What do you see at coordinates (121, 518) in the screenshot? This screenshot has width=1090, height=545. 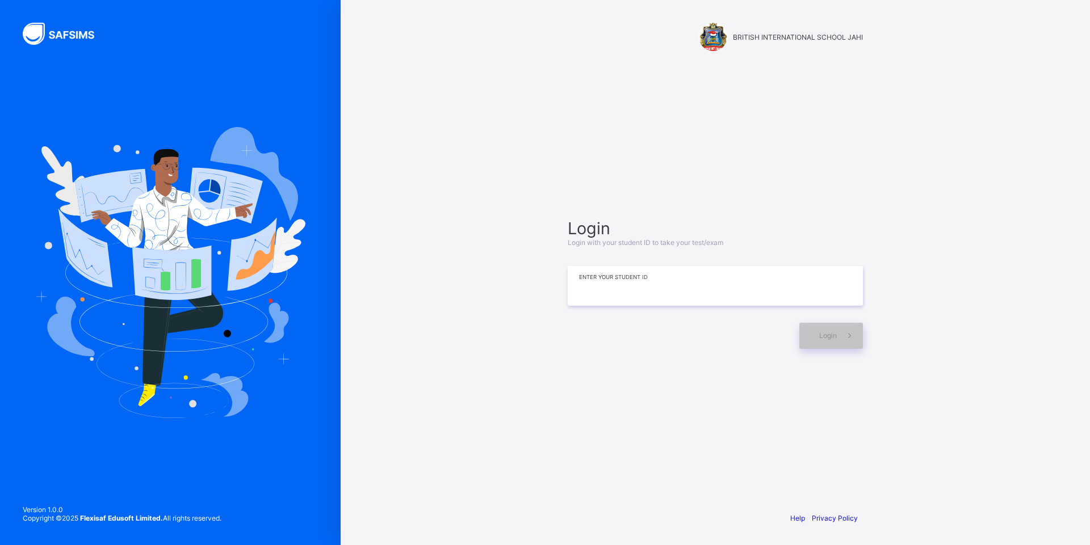 I see `strong: Flexisaf Edusoft Limited.` at bounding box center [121, 518].